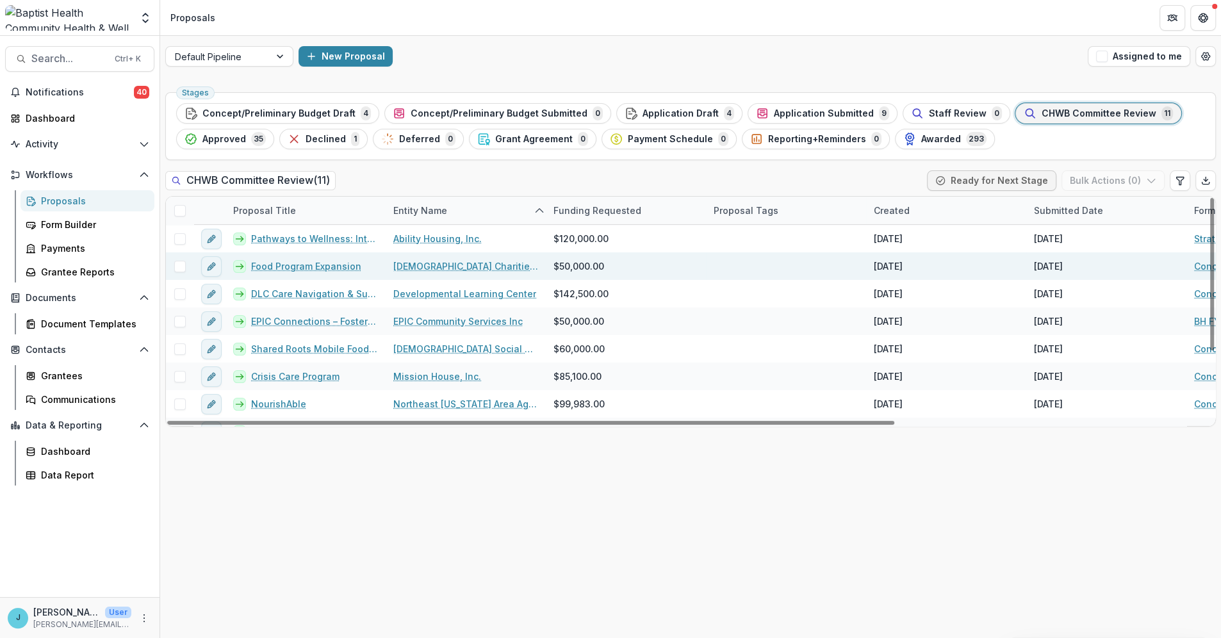  Describe the element at coordinates (314, 348) in the screenshot. I see `a: Shared Roots Mobile Food Pantry` at that location.